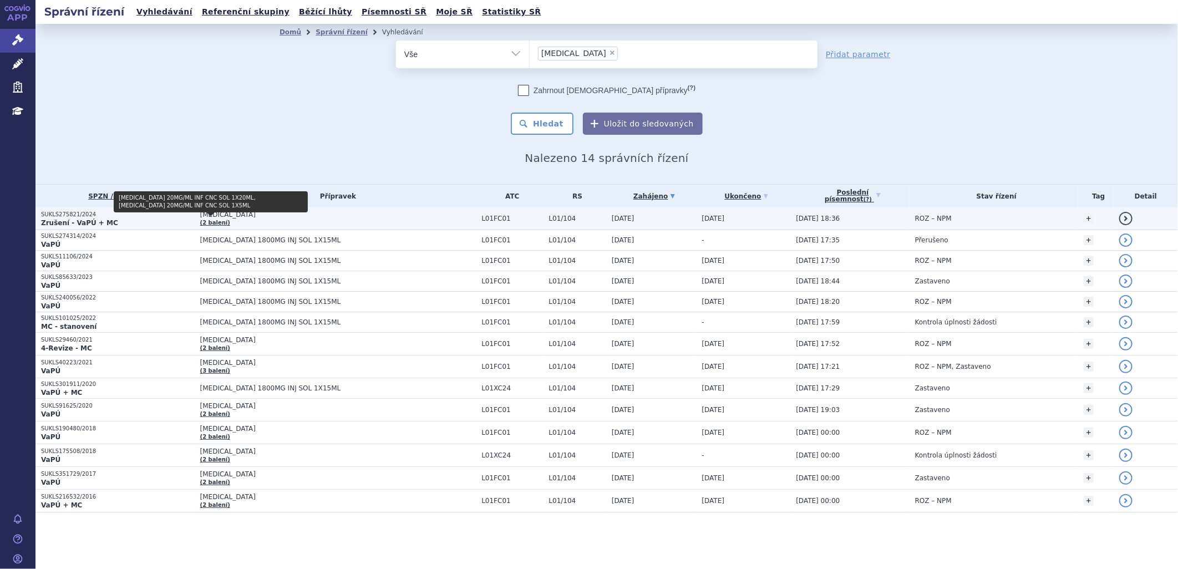 The image size is (1178, 569). I want to click on span: ROZ – NPM, Zastaveno, so click(953, 367).